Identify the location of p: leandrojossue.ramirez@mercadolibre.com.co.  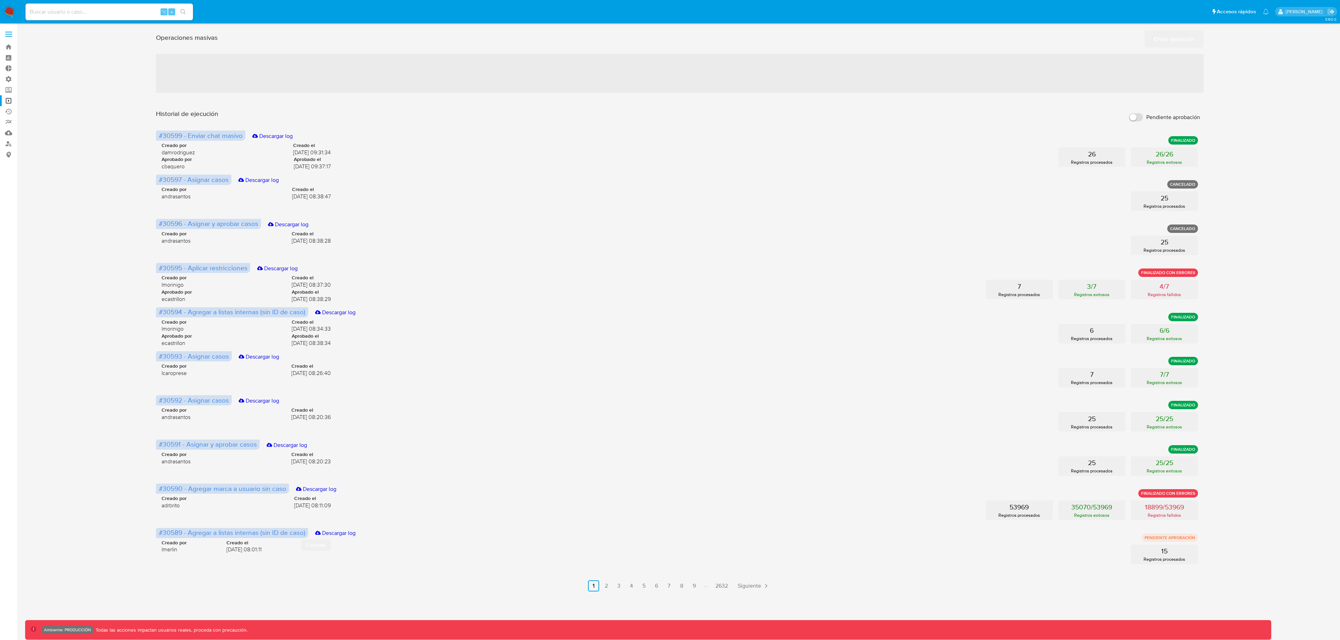
(1306, 12).